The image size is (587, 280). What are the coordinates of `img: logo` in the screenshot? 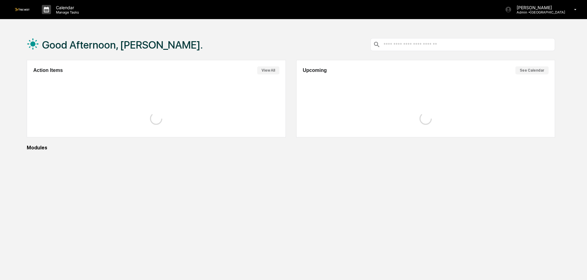 It's located at (22, 9).